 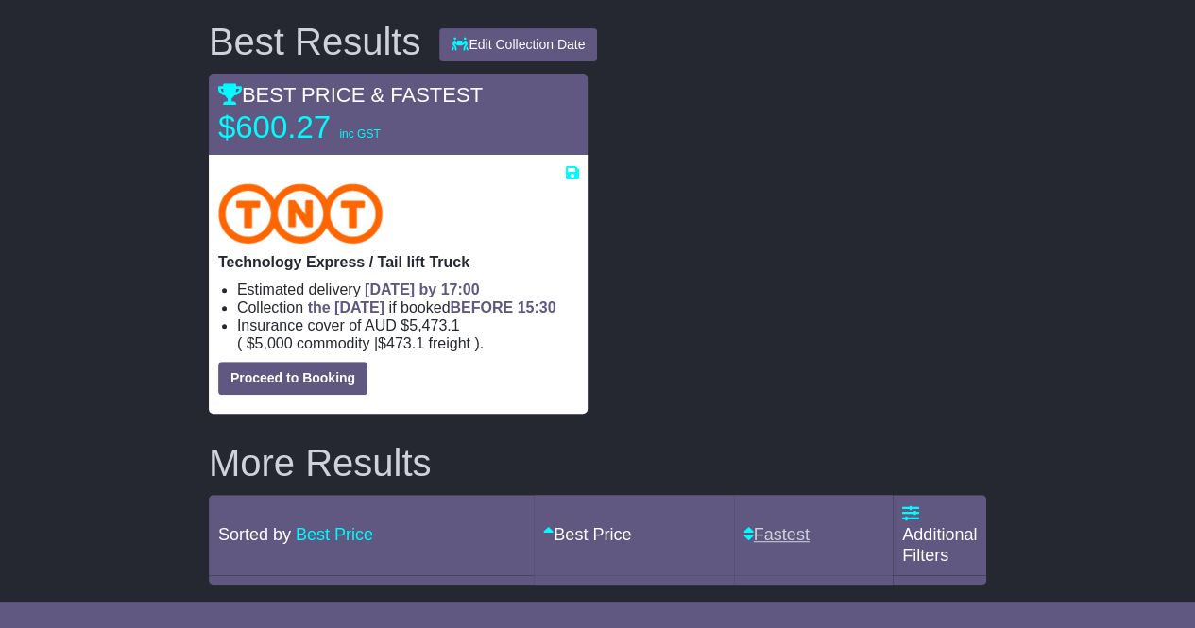 I want to click on span: if booked, so click(x=432, y=307).